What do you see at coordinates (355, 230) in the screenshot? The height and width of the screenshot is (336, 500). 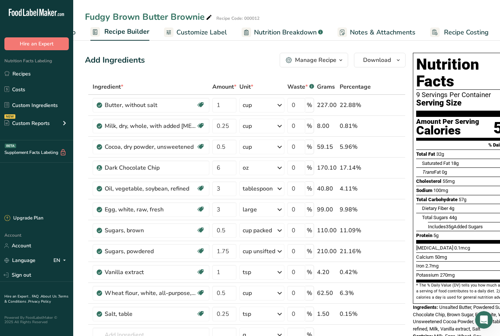 I see `div: 11.09%` at bounding box center [355, 230].